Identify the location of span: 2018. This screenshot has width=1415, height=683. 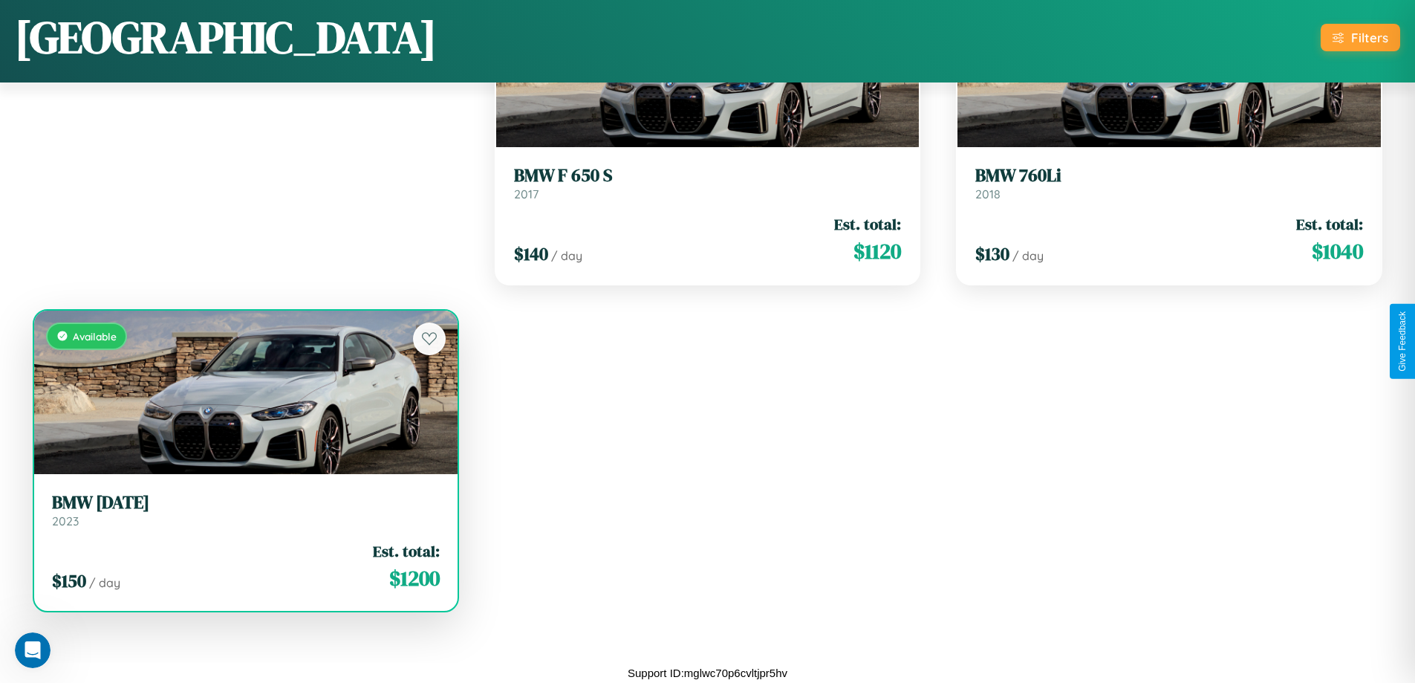
(988, 194).